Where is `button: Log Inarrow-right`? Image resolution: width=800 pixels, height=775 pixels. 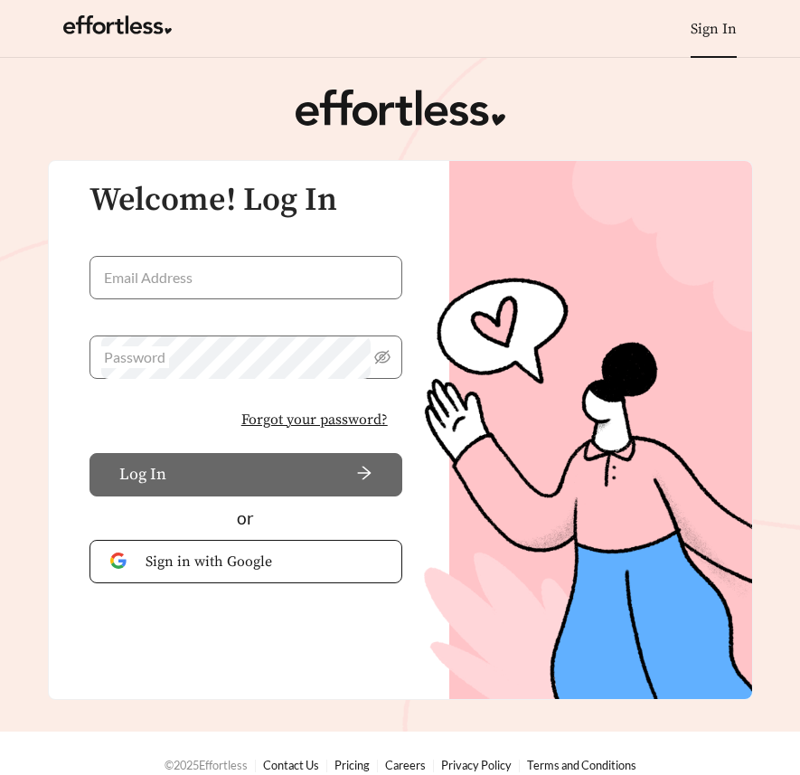 button: Log Inarrow-right is located at coordinates (246, 475).